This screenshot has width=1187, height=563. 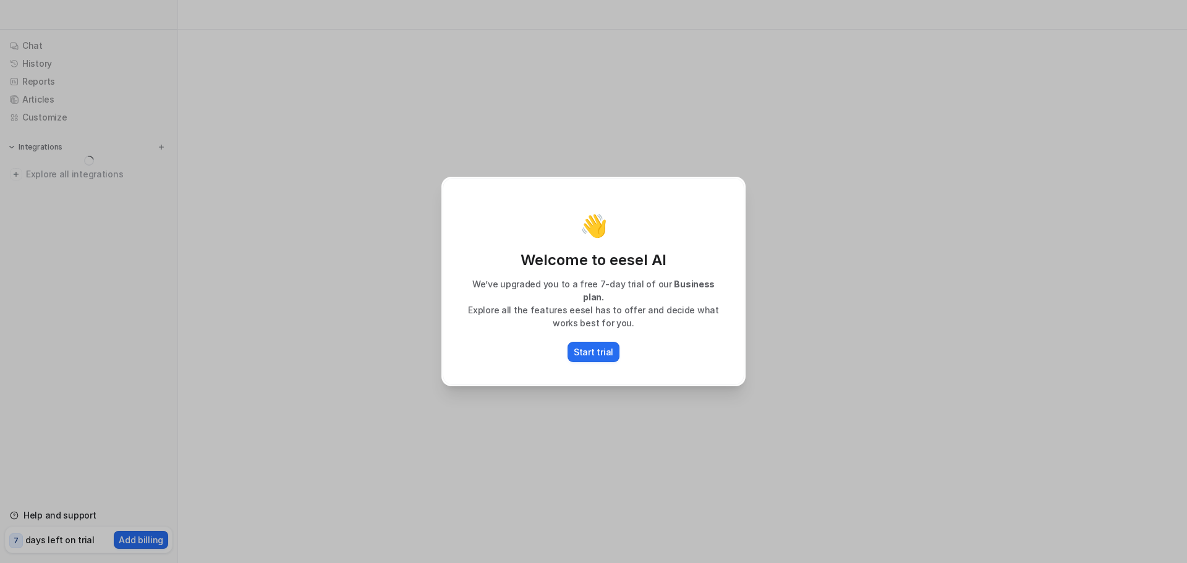 What do you see at coordinates (594, 352) in the screenshot?
I see `button: Start trial` at bounding box center [594, 352].